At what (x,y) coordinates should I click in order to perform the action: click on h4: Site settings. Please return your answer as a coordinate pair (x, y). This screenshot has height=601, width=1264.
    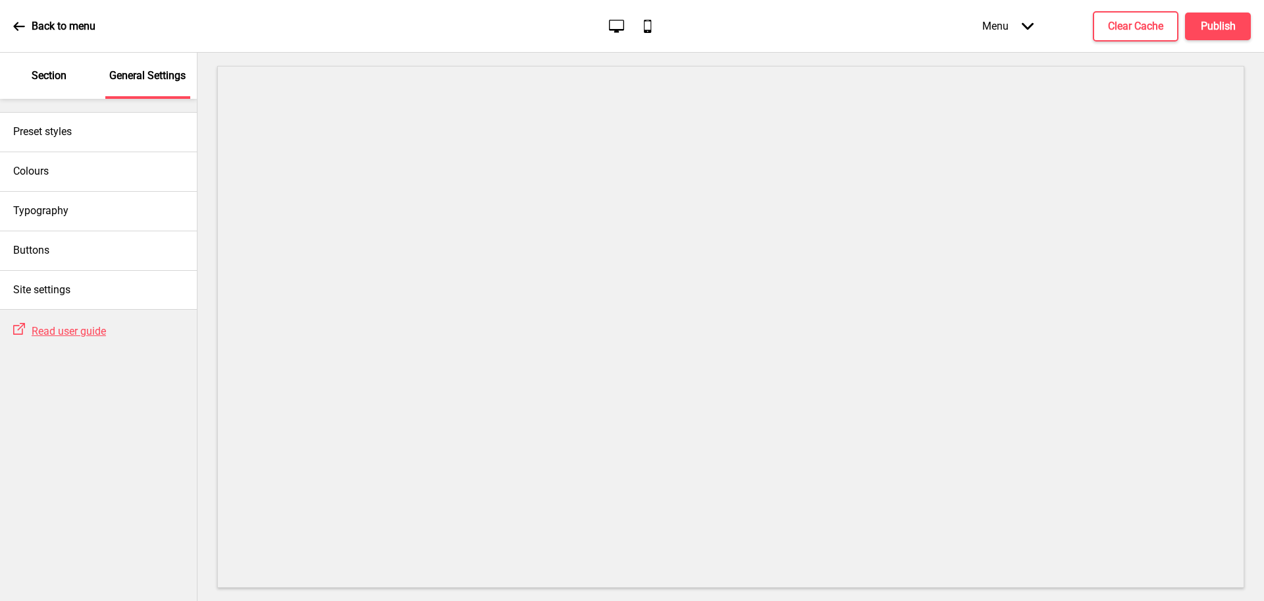
    Looking at the image, I should click on (41, 290).